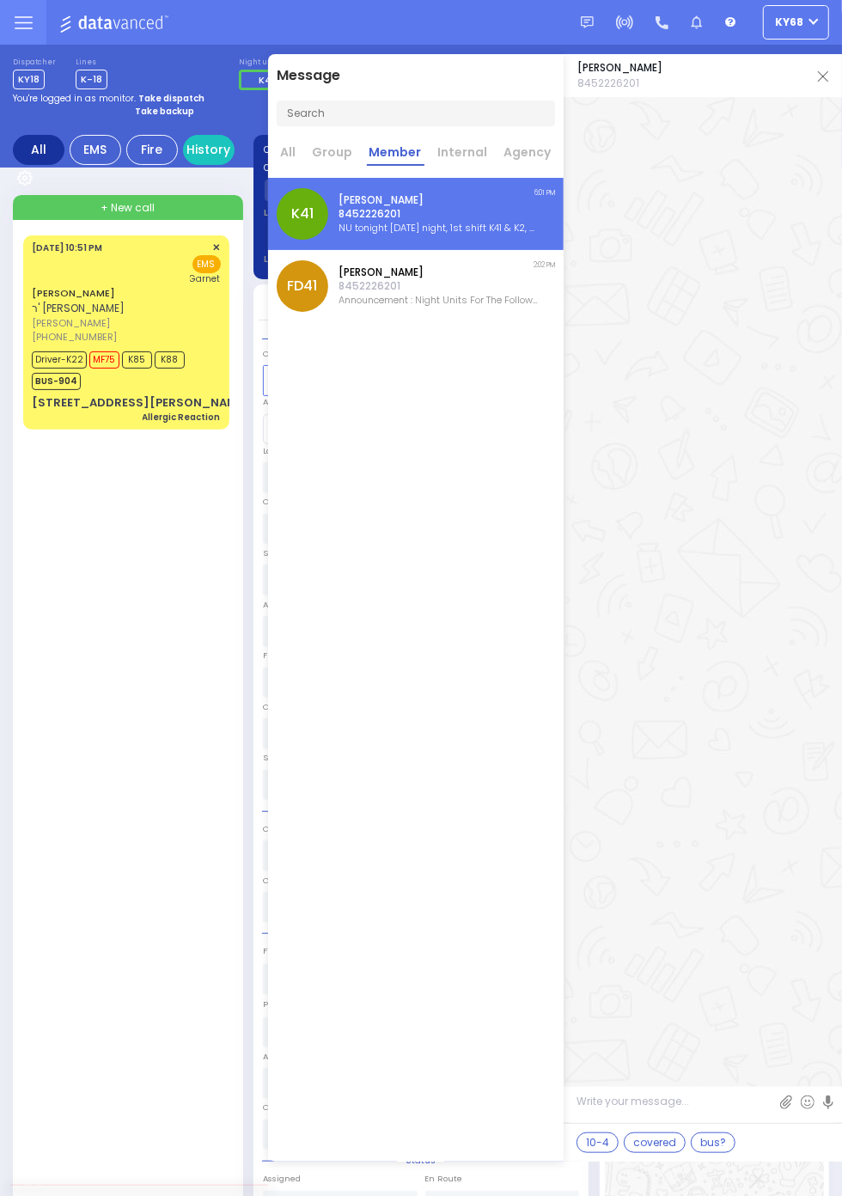 This screenshot has width=842, height=1196. What do you see at coordinates (421, 381) in the screenshot?
I see `input: Search location here` at bounding box center [421, 381].